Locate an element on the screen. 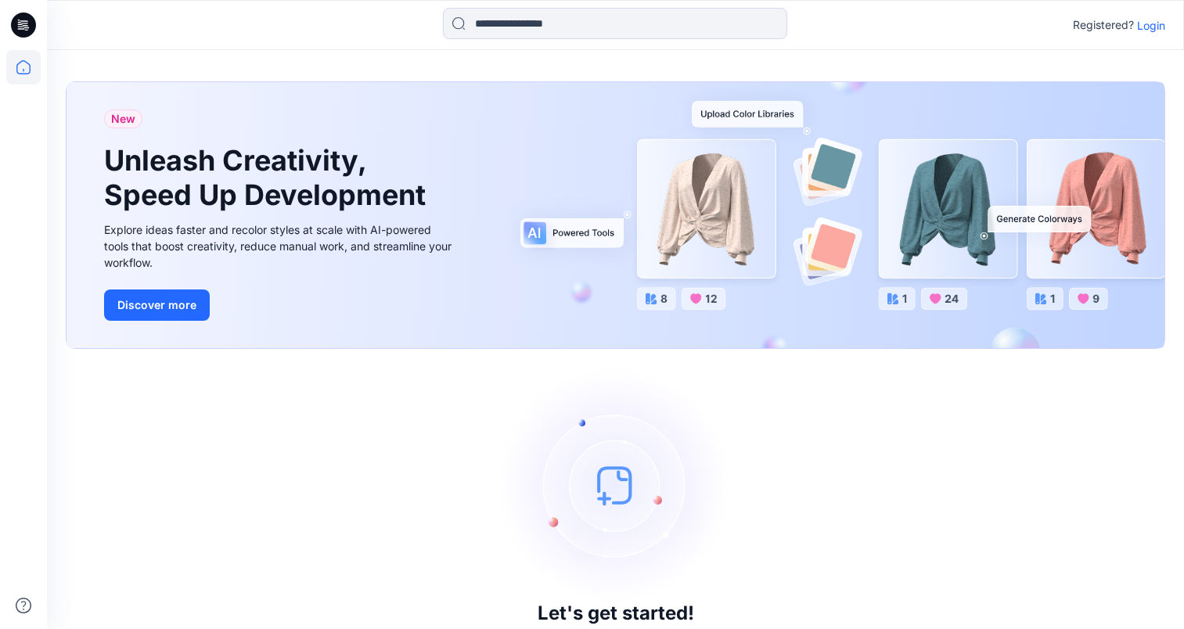 Image resolution: width=1184 pixels, height=629 pixels. a: Discover more is located at coordinates (280, 305).